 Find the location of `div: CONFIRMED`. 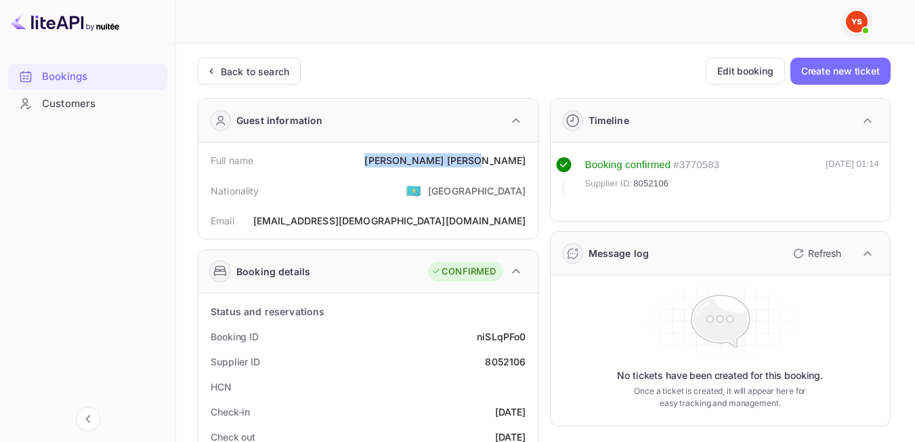

div: CONFIRMED is located at coordinates (463, 272).